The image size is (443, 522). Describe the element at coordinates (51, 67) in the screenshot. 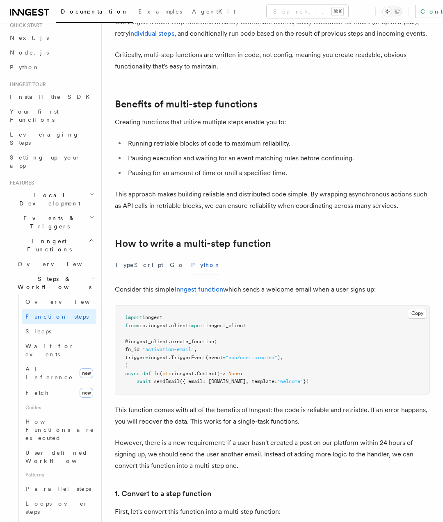

I see `a: Python` at that location.